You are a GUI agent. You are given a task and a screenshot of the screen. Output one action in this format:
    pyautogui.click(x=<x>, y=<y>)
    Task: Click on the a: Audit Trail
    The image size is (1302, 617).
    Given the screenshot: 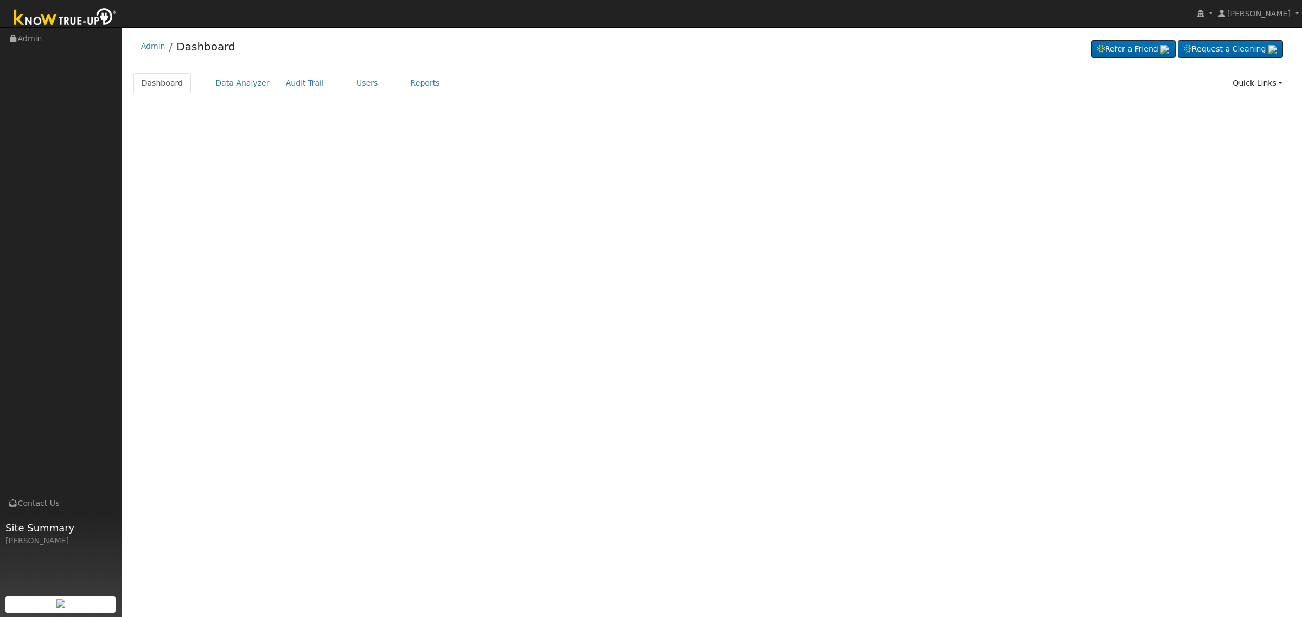 What is the action you would take?
    pyautogui.click(x=305, y=83)
    